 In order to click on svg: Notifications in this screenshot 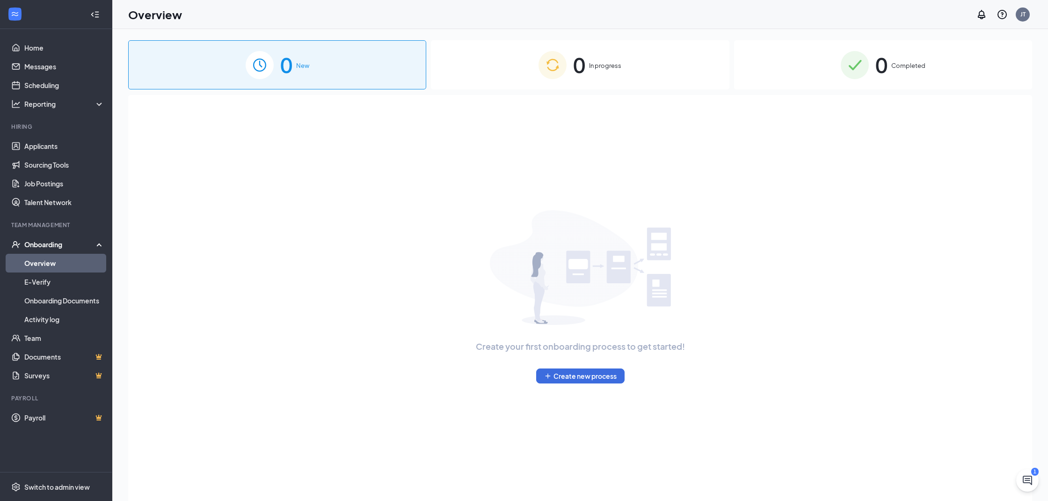, I will do `click(981, 15)`.